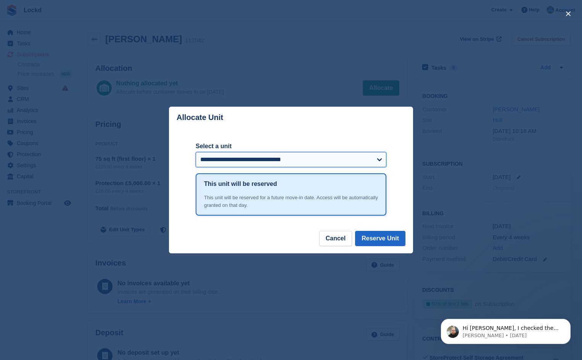  What do you see at coordinates (82, 33) in the screenshot?
I see `p: Message from Tom, sent 1d ago` at bounding box center [82, 33].